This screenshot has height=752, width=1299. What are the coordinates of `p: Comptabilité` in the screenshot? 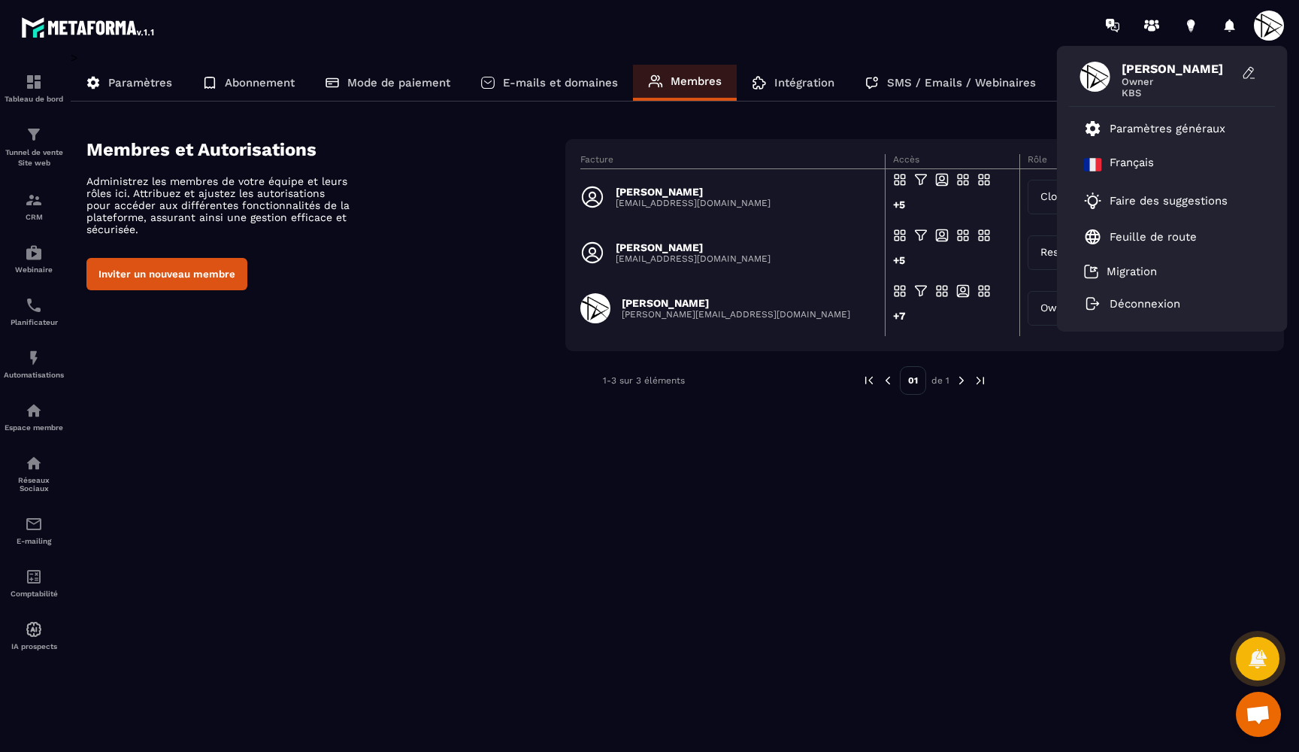 It's located at (34, 593).